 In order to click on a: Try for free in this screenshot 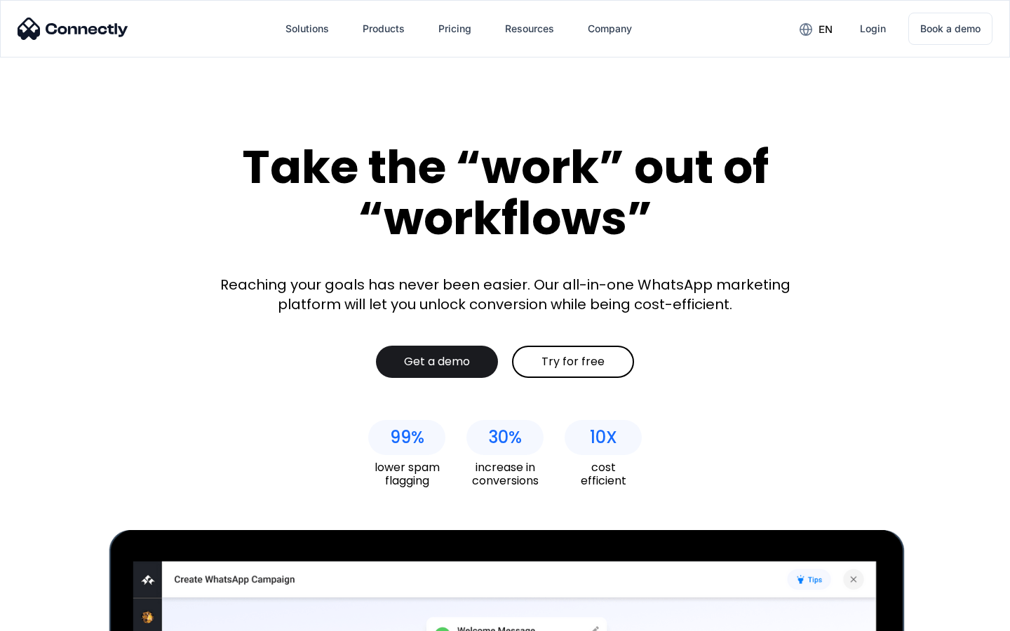, I will do `click(573, 362)`.